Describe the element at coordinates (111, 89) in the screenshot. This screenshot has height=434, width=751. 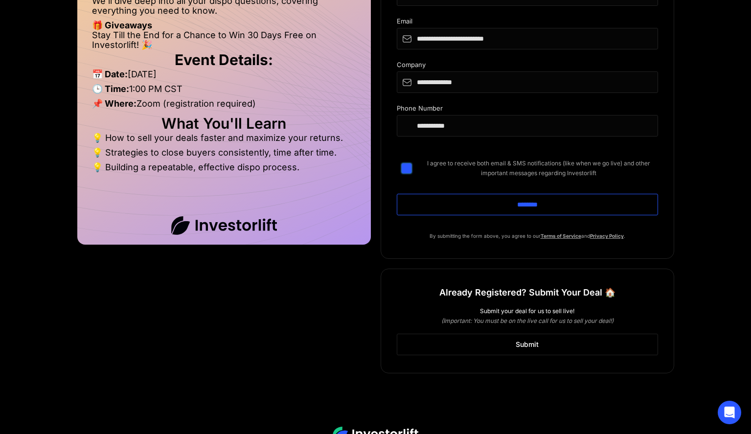
I see `strong: 🕒 Time:` at that location.